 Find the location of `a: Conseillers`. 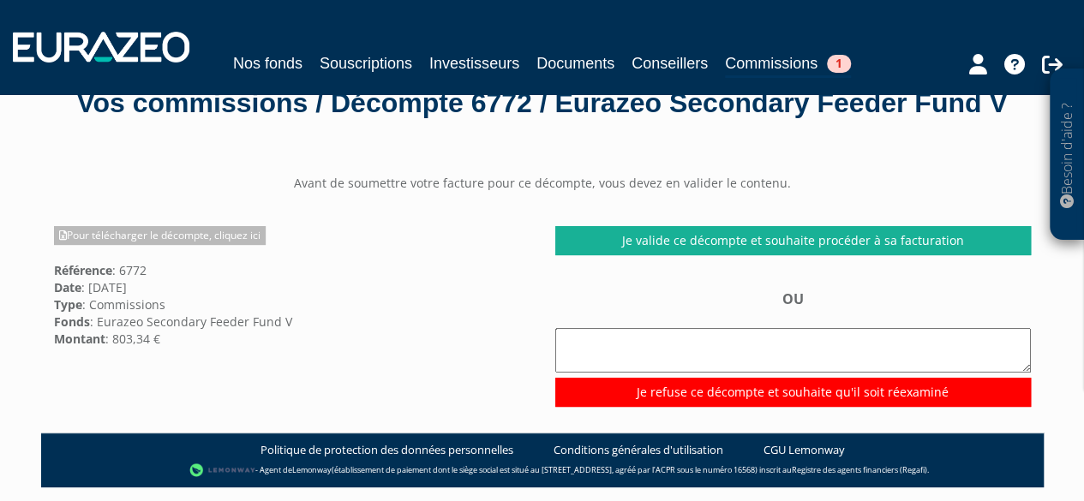

a: Conseillers is located at coordinates (669, 63).